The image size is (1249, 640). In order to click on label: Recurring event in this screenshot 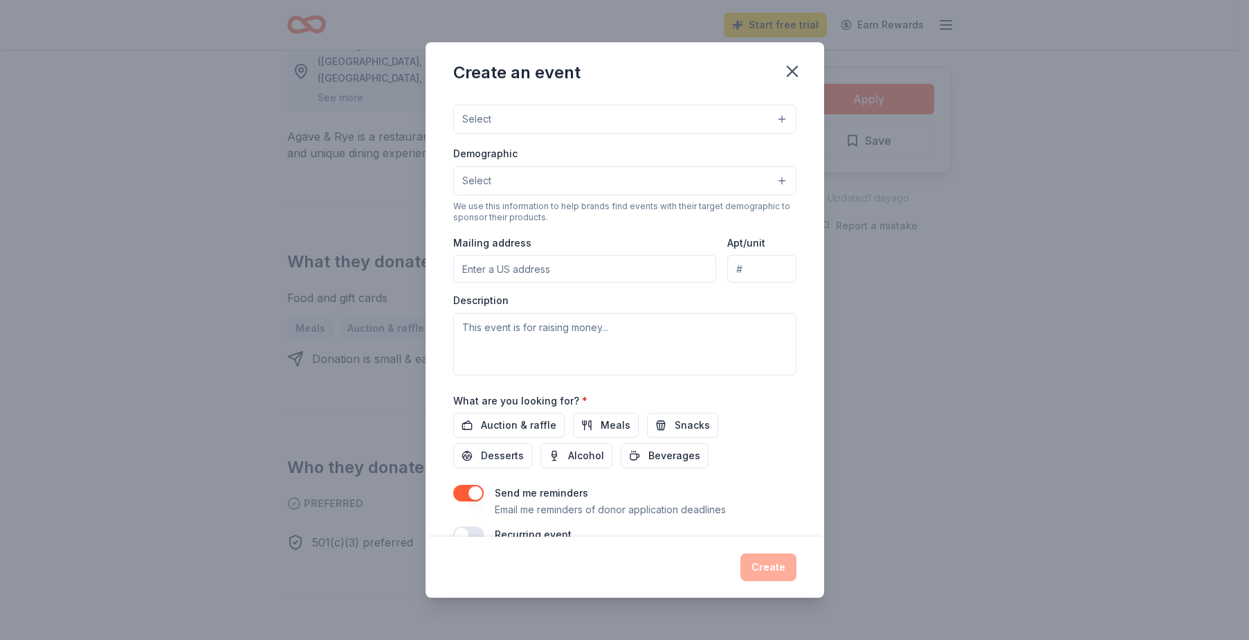, I will do `click(533, 534)`.